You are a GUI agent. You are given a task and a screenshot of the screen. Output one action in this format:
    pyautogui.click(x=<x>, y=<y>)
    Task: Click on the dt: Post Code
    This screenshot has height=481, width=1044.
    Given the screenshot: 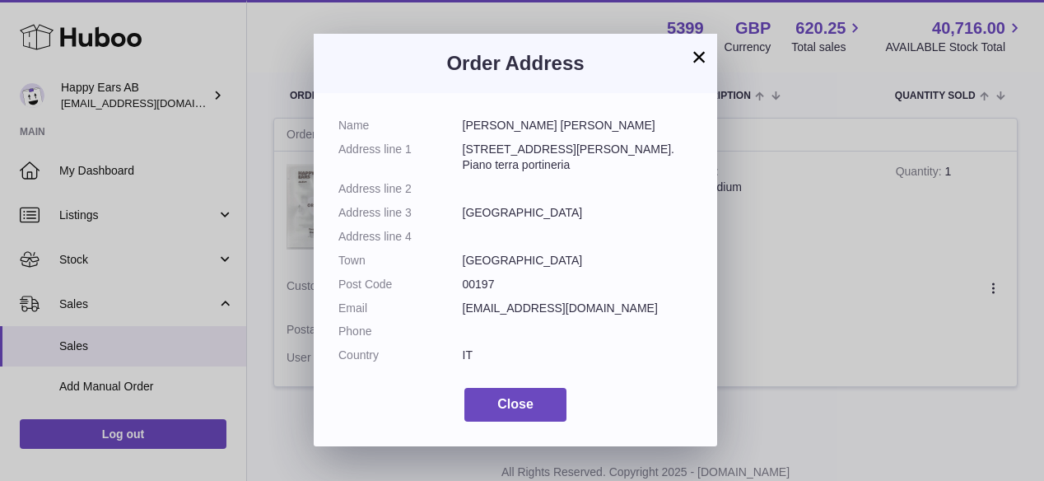 What is the action you would take?
    pyautogui.click(x=400, y=284)
    